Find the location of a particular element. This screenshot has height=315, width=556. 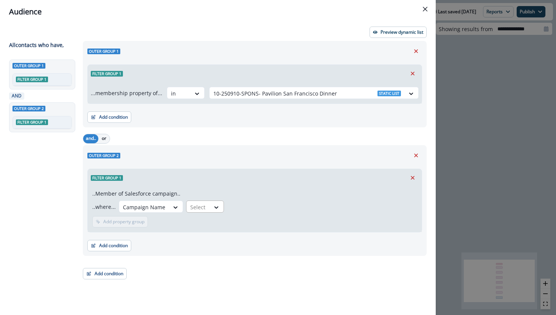

button: Preview dynamic list is located at coordinates (398, 32).